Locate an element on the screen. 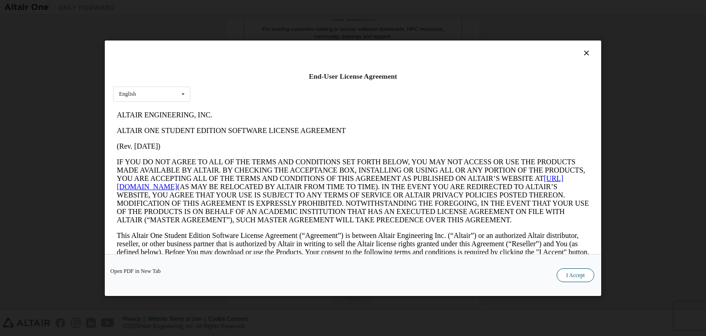 The width and height of the screenshot is (706, 336). p: ALTAIR ENGINEERING, INC. is located at coordinates (240, 8).